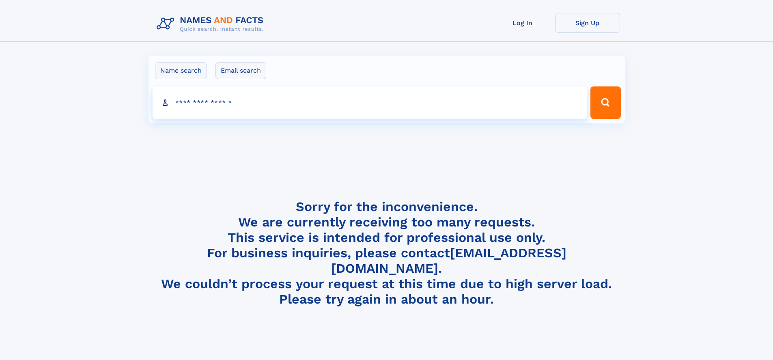 This screenshot has height=360, width=773. I want to click on button: Search Button, so click(606, 103).